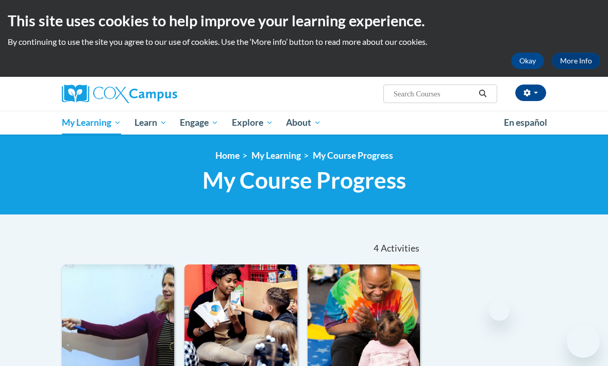 This screenshot has height=366, width=608. What do you see at coordinates (376, 249) in the screenshot?
I see `span: 4` at bounding box center [376, 249].